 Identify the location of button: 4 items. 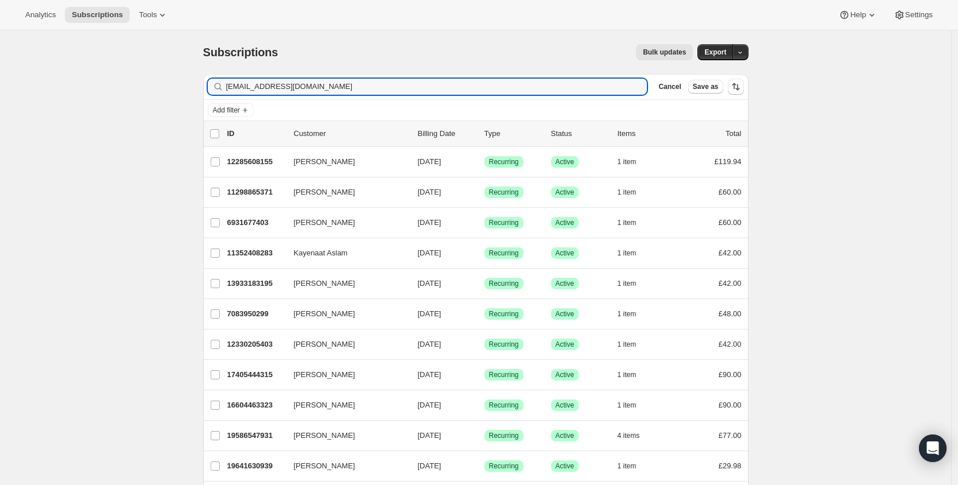
(635, 436).